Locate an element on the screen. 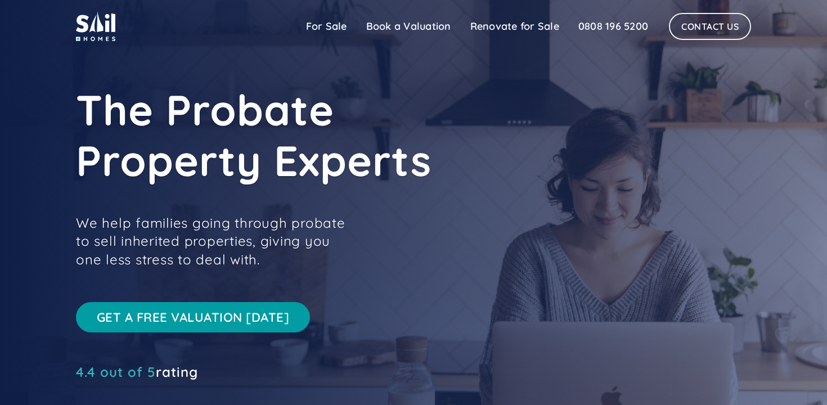 The image size is (827, 405). a: 0808 196 5200 is located at coordinates (613, 26).